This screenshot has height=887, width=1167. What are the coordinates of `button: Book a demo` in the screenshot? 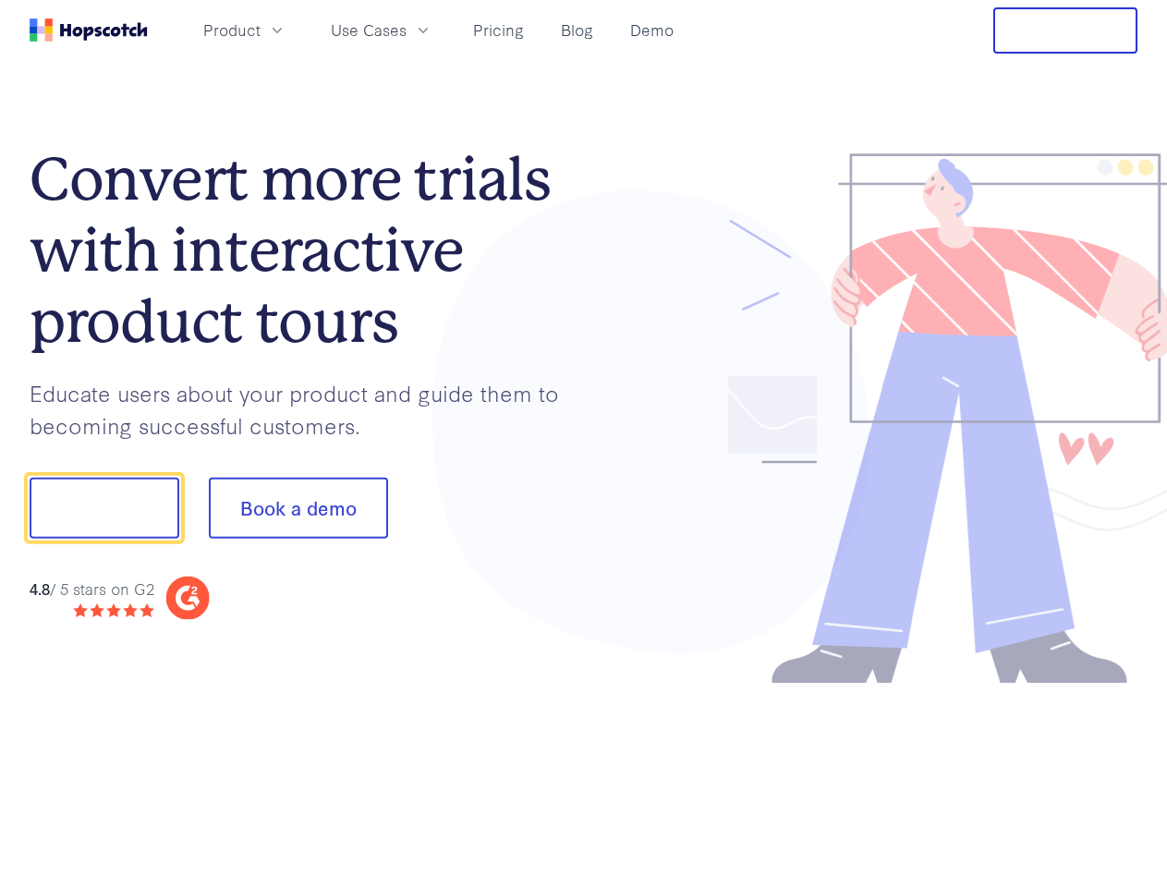 It's located at (298, 508).